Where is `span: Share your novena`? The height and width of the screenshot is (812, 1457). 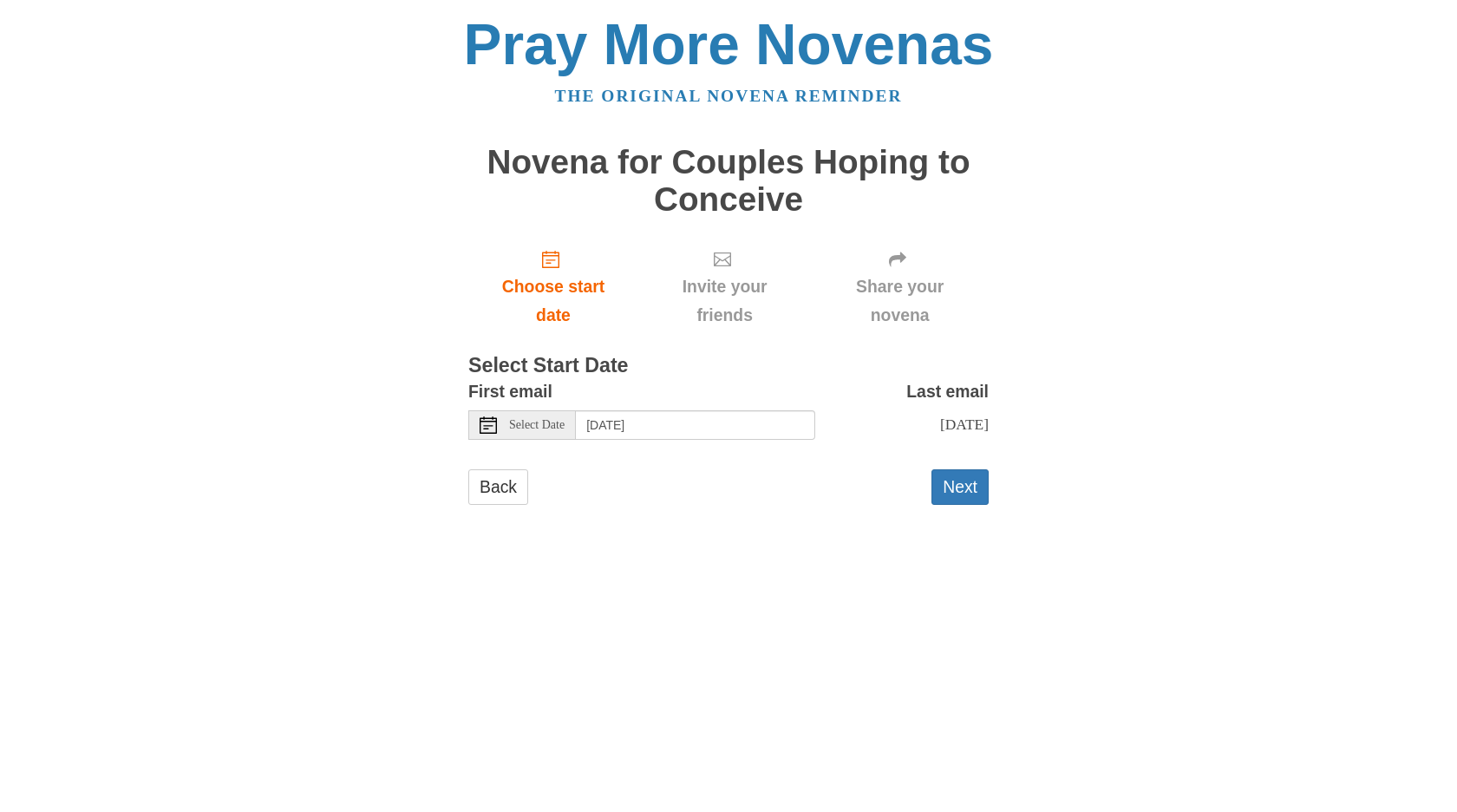 span: Share your novena is located at coordinates (900, 301).